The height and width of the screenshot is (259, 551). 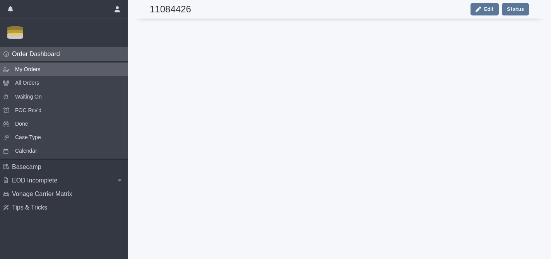 What do you see at coordinates (38, 54) in the screenshot?
I see `p: Order Dashboard` at bounding box center [38, 54].